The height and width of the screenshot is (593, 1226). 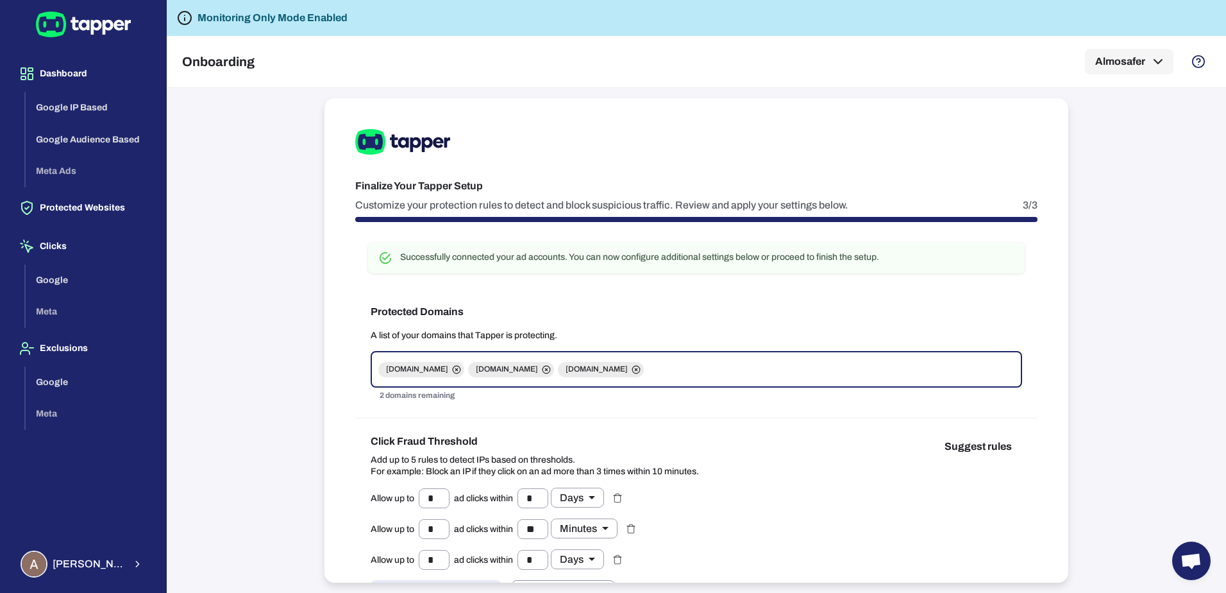 I want to click on button: Exclusions, so click(x=83, y=348).